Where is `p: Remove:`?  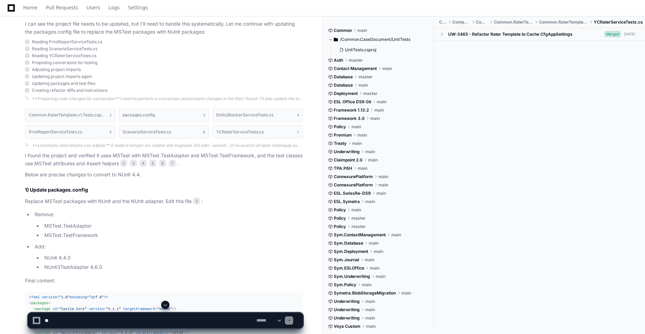 p: Remove: is located at coordinates (169, 215).